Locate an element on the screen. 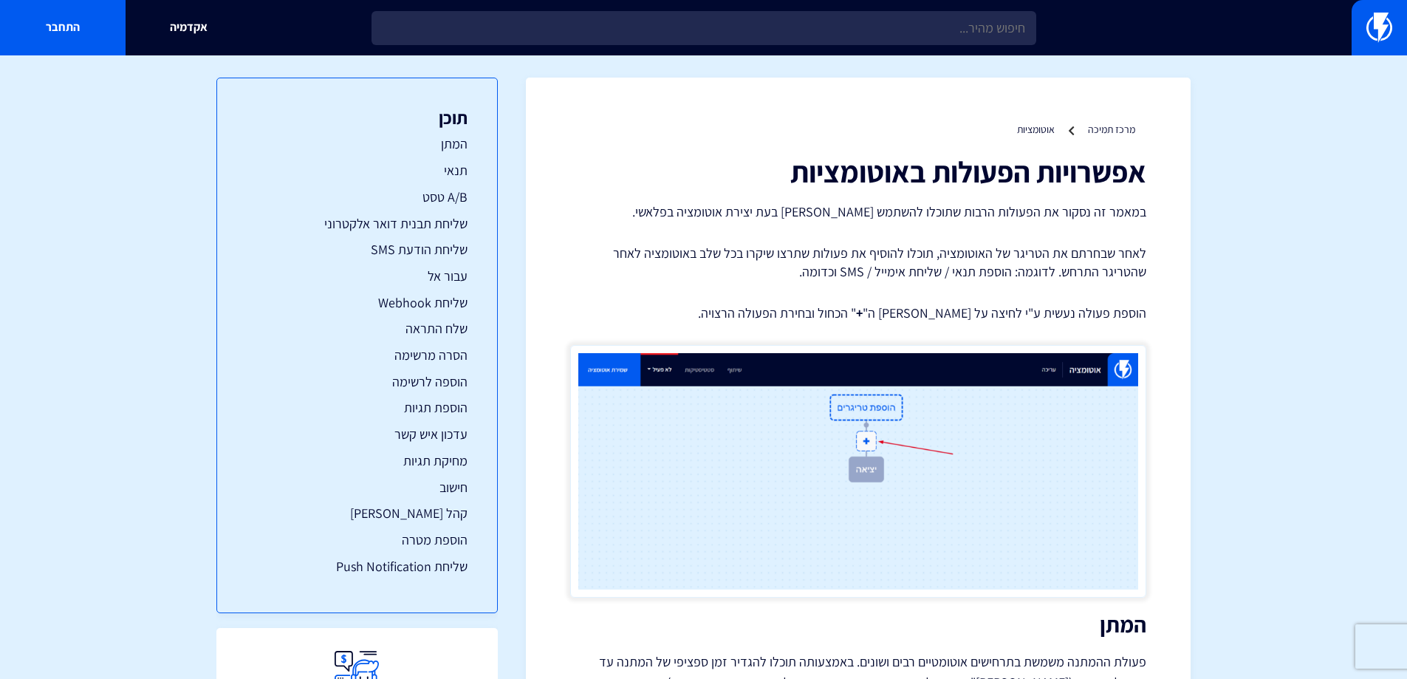 This screenshot has width=1407, height=679. a: המתן is located at coordinates (357, 144).